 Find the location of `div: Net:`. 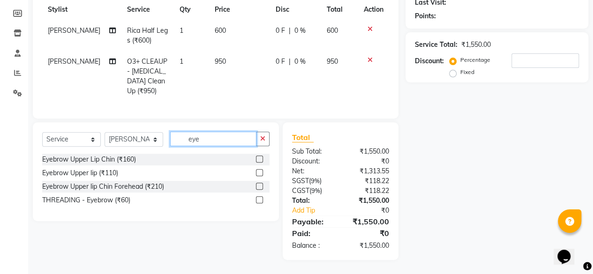

div: Net: is located at coordinates (313, 171).